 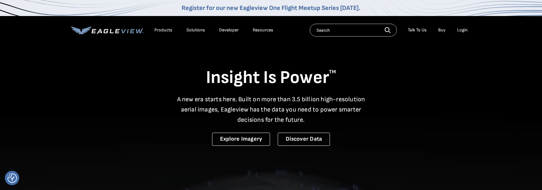 I want to click on div: Solutions, so click(x=196, y=30).